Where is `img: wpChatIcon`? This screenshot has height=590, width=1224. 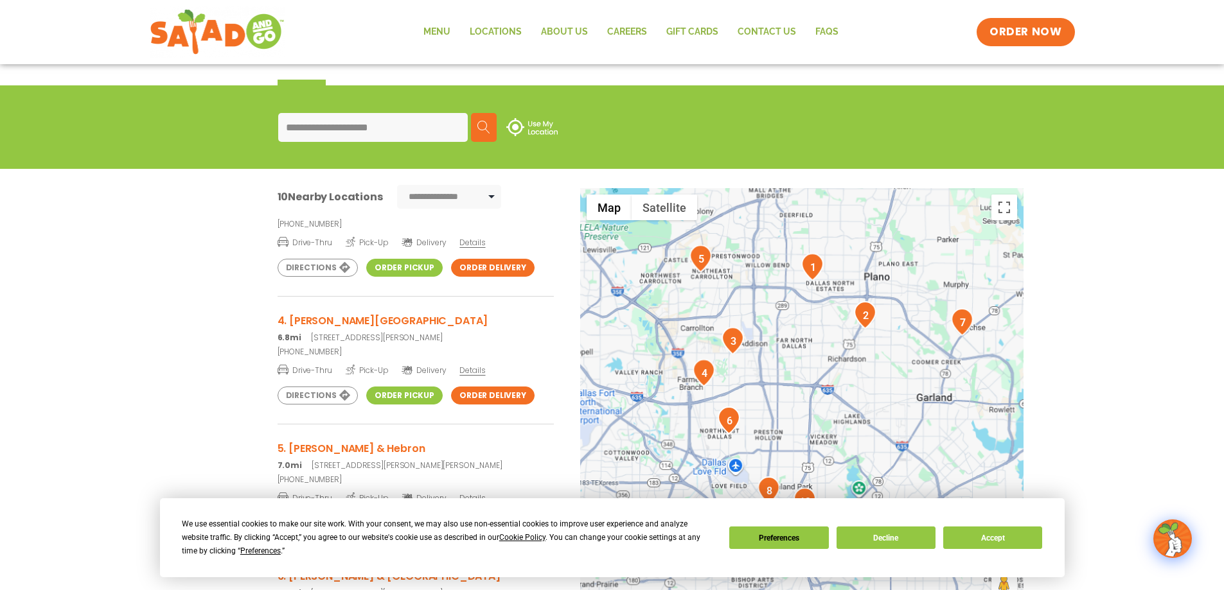
img: wpChatIcon is located at coordinates (1173, 539).